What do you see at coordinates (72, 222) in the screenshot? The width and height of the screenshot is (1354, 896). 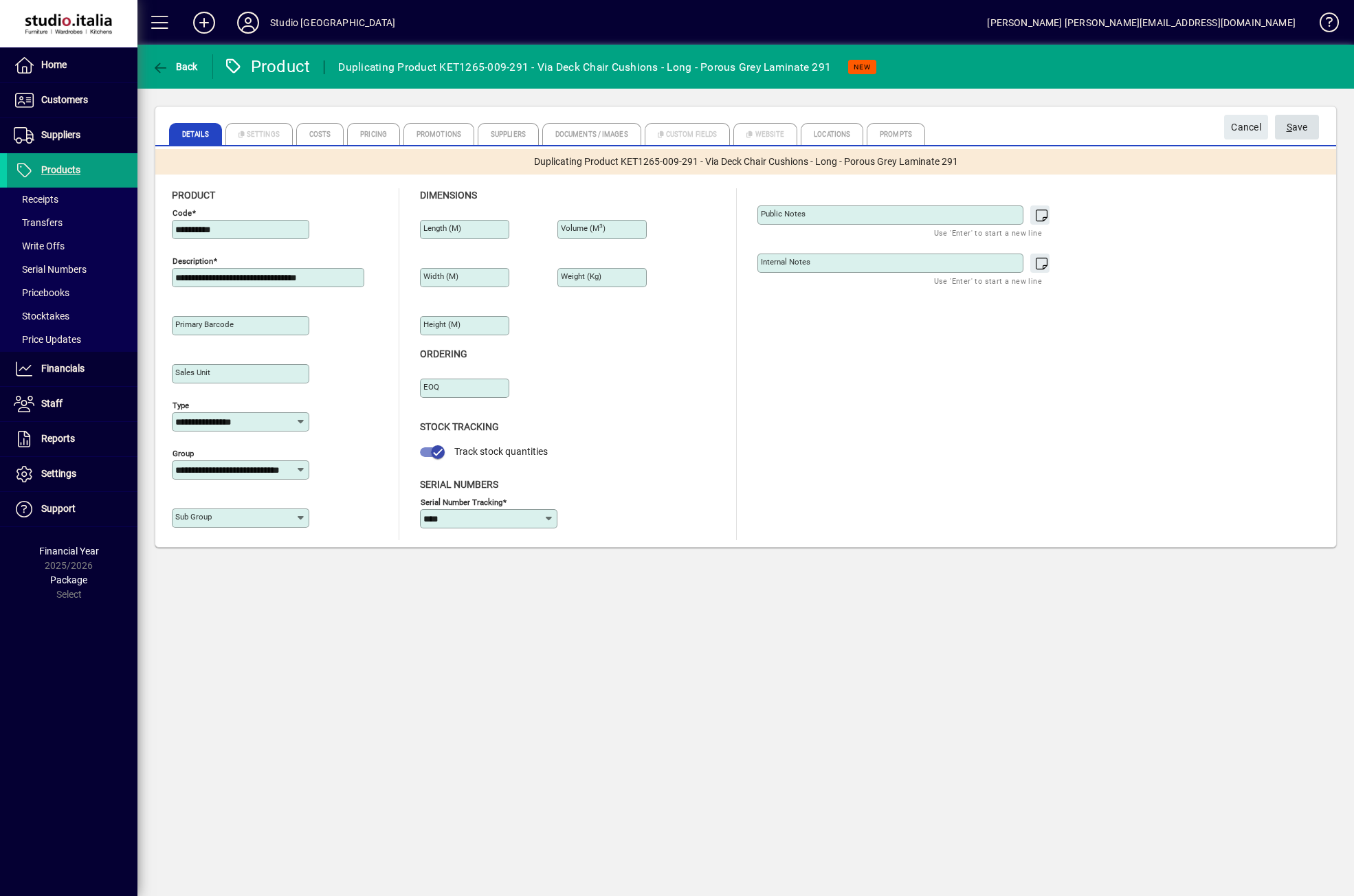 I see `a: Transfers` at bounding box center [72, 222].